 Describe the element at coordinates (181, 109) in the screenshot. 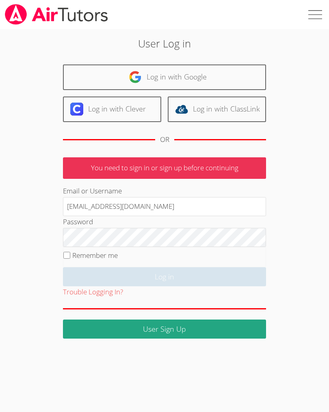

I see `img: classlink-logo-d6bb404cc1216ec64c9a2012d9dc4662098be43eaf13dc465df04b49fa7ab582.svg` at that location.